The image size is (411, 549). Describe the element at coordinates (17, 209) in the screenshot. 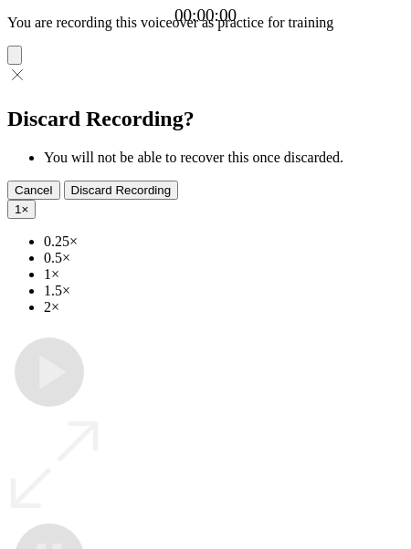

I see `span: 1` at that location.